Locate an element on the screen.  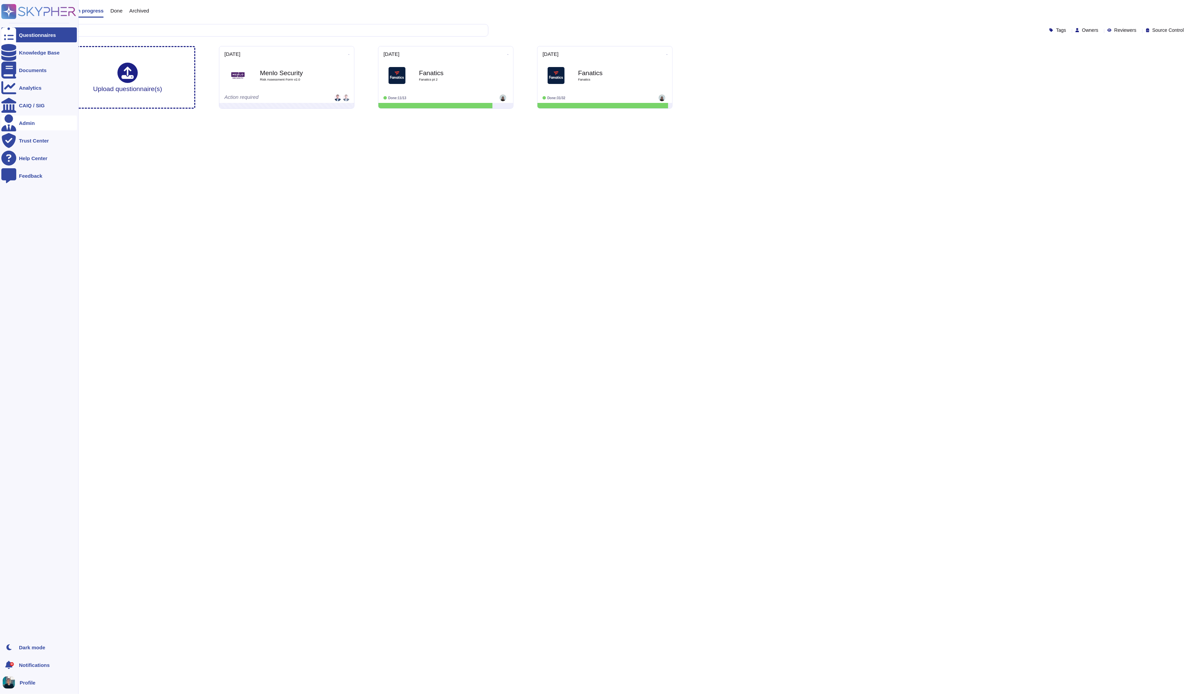
div: Dark mode is located at coordinates (32, 647).